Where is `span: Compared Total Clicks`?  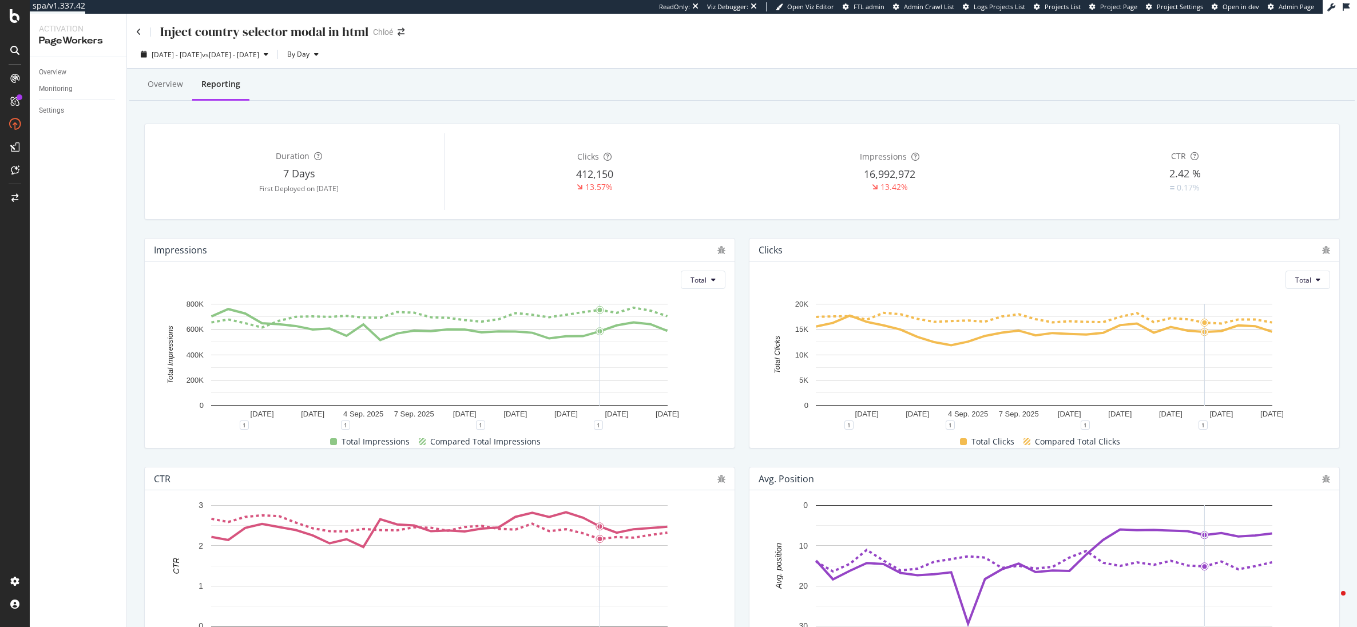 span: Compared Total Clicks is located at coordinates (1077, 442).